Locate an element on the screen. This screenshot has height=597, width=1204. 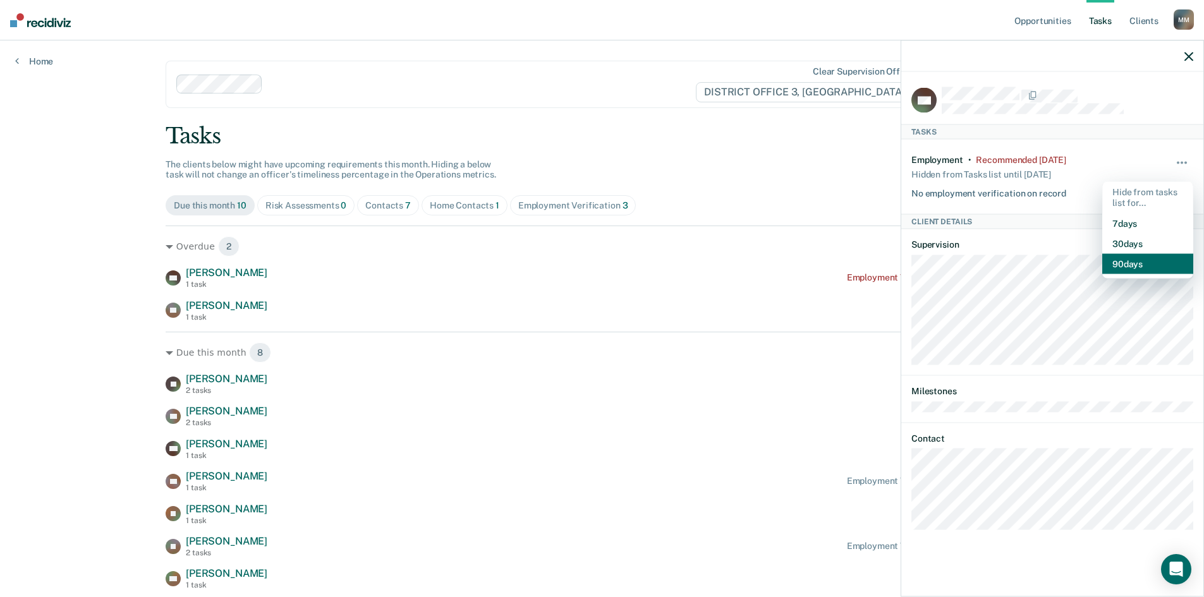
div: Recommended 2 months ago is located at coordinates (1021, 159).